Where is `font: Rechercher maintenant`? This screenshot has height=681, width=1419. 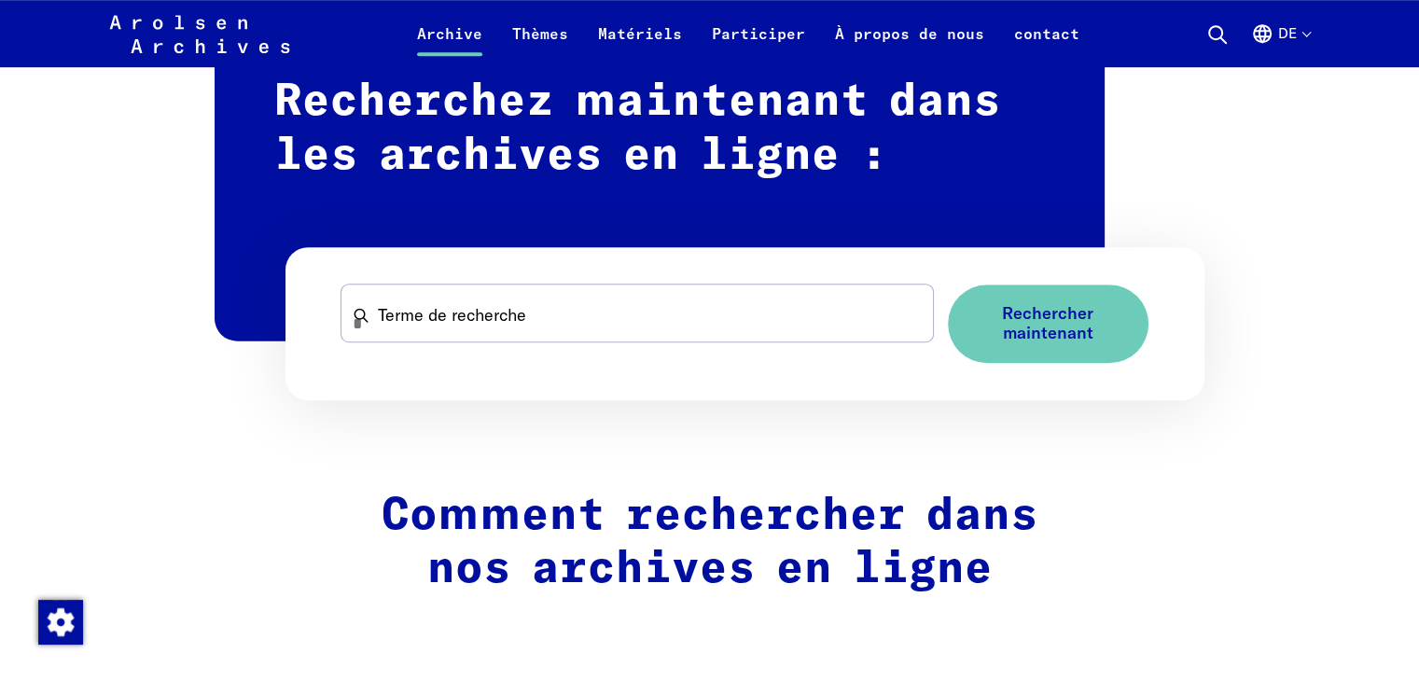
font: Rechercher maintenant is located at coordinates (1048, 323).